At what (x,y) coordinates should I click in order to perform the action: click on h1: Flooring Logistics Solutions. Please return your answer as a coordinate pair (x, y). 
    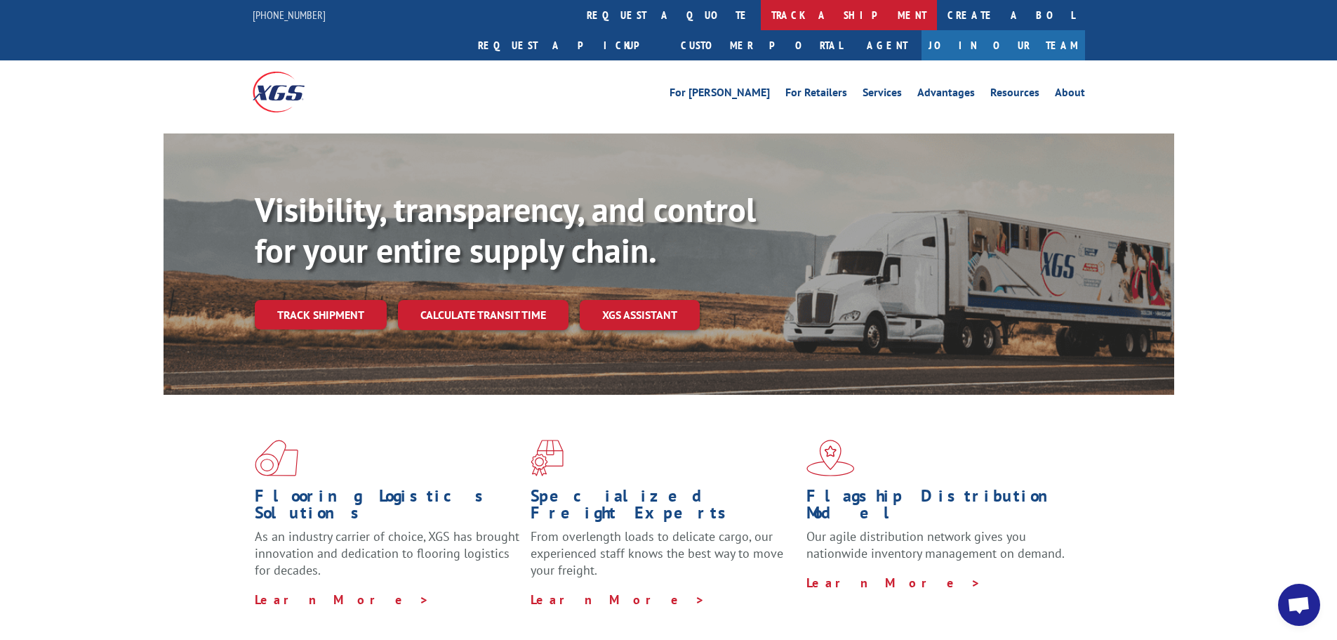
    Looking at the image, I should click on (387, 508).